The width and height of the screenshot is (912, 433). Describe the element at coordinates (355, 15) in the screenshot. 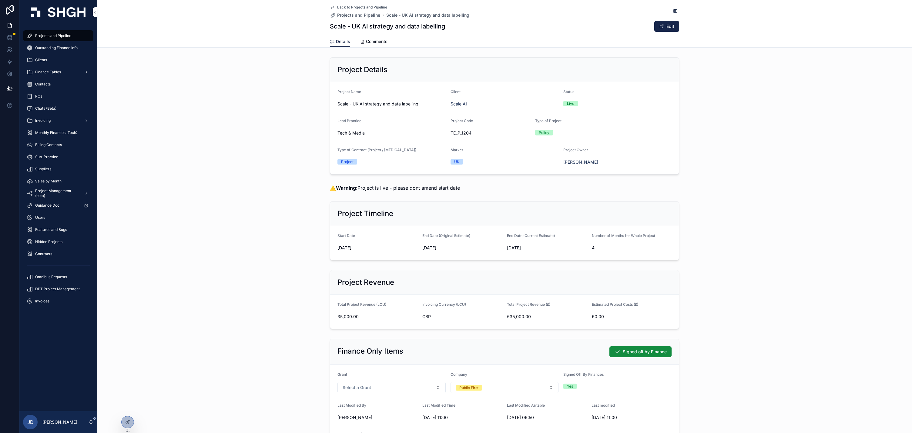

I see `a: Projects and Pipeline` at that location.